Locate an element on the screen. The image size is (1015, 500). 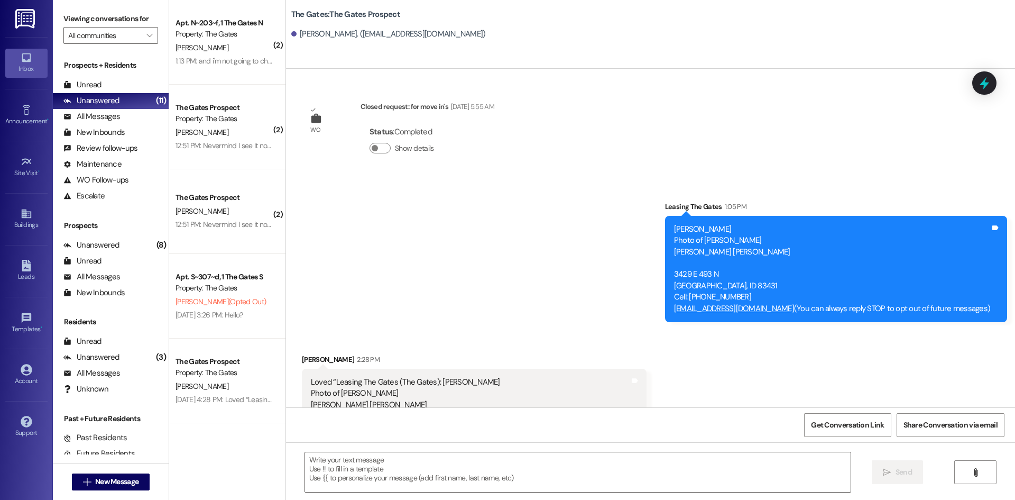
div: Apt. N~203~f, 1 The Gates N is located at coordinates (224, 23).